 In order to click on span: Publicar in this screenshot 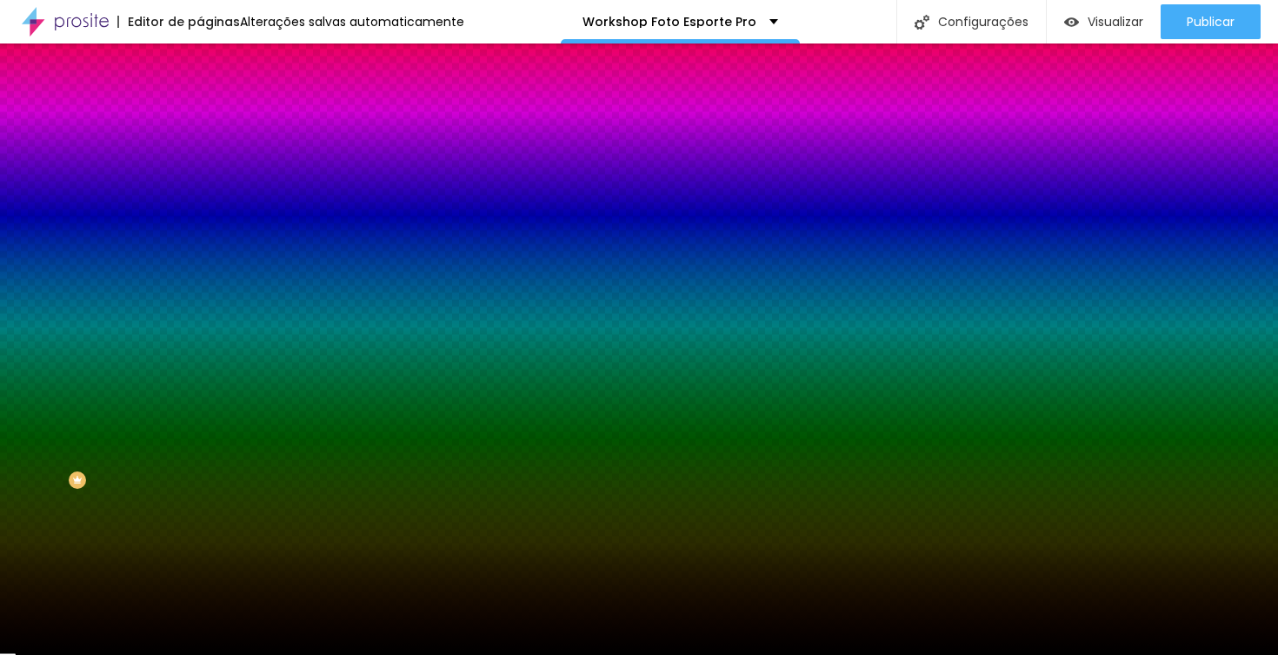, I will do `click(1211, 22)`.